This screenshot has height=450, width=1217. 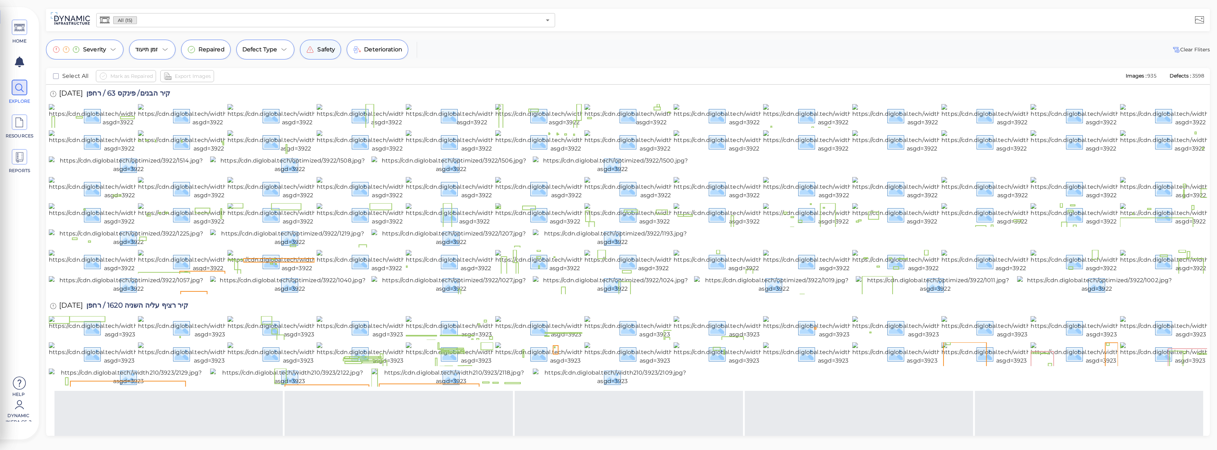 I want to click on span: Mark as Repaired, so click(x=132, y=76).